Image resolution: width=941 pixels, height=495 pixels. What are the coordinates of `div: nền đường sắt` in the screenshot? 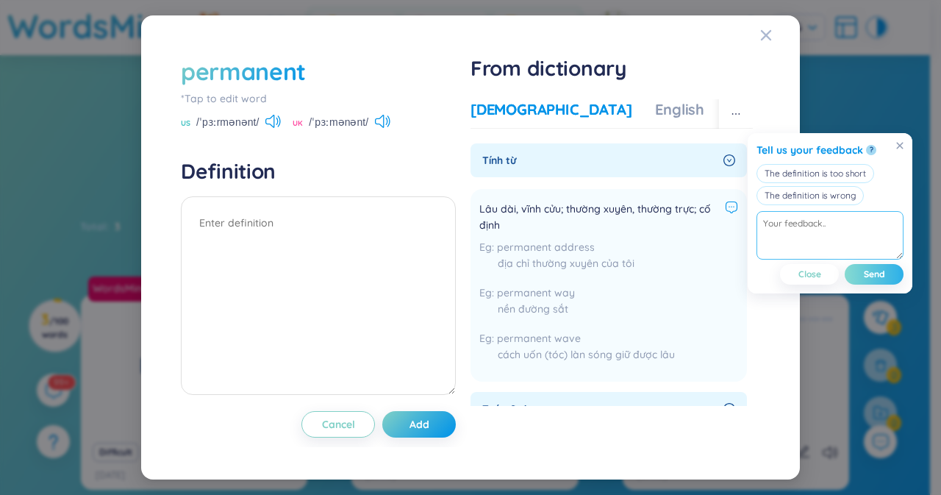 It's located at (609, 309).